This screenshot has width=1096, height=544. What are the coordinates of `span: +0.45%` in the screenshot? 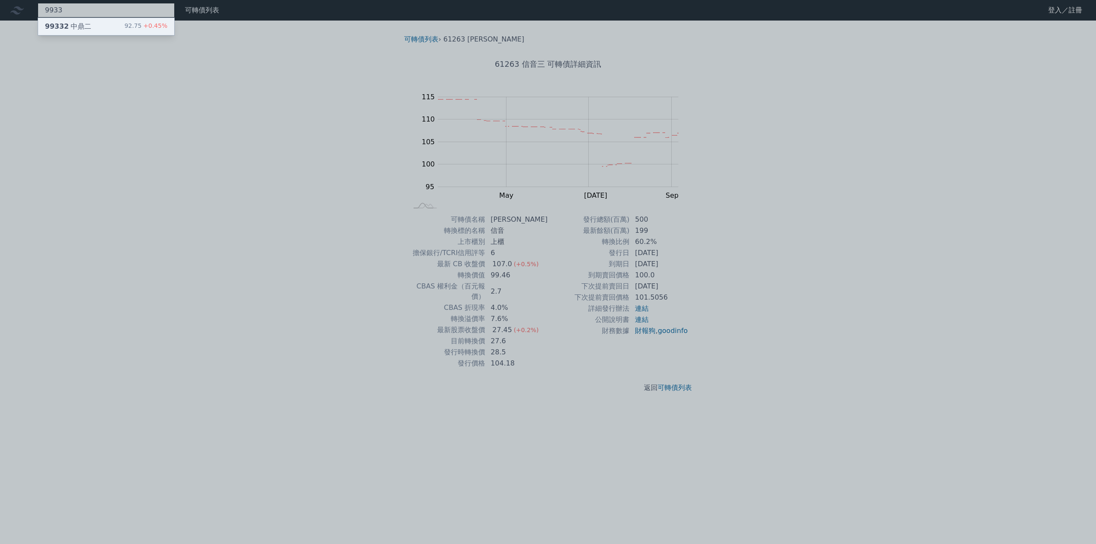 It's located at (155, 26).